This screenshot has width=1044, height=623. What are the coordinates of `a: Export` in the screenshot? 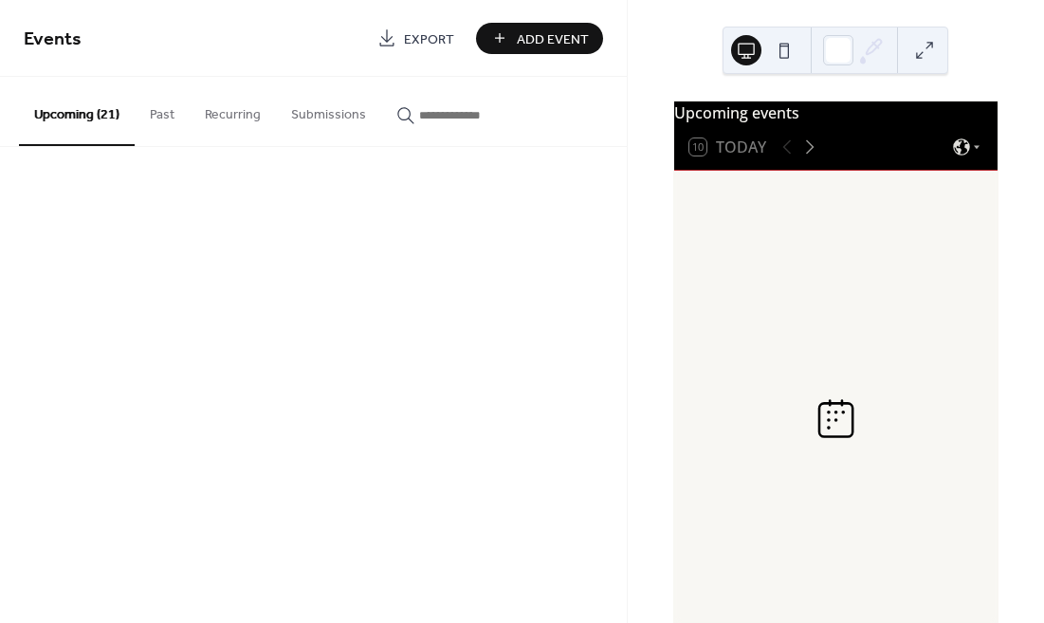 It's located at (415, 38).